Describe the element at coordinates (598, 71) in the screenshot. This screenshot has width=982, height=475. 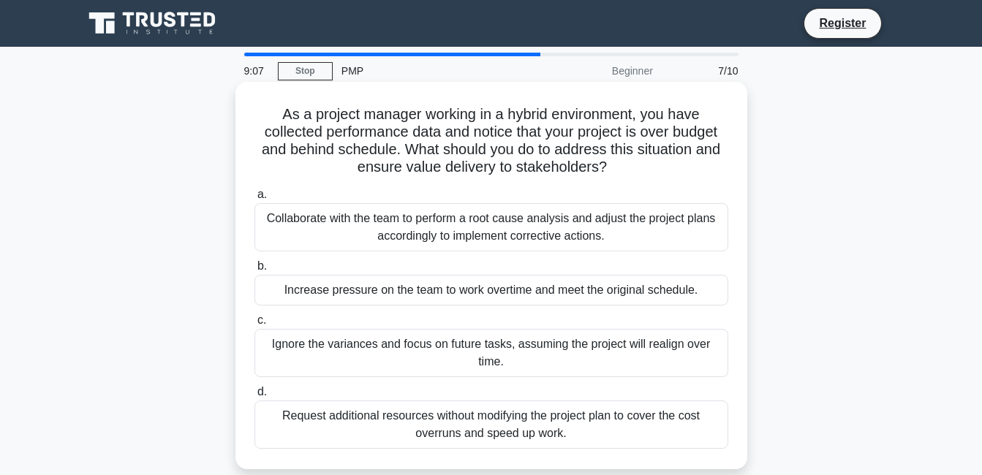
I see `div: Beginner` at that location.